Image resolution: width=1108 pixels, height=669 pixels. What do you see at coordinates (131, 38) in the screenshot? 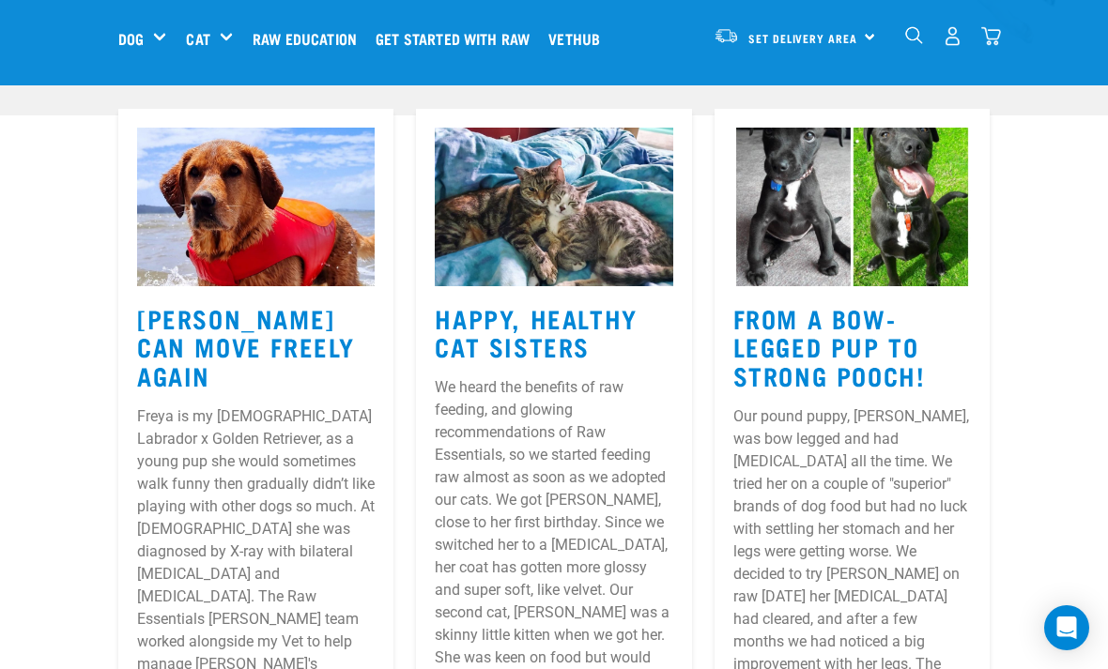
I see `a: Dog` at bounding box center [131, 38].